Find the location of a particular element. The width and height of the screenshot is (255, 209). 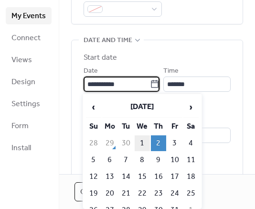

td: 5 is located at coordinates (94, 160).